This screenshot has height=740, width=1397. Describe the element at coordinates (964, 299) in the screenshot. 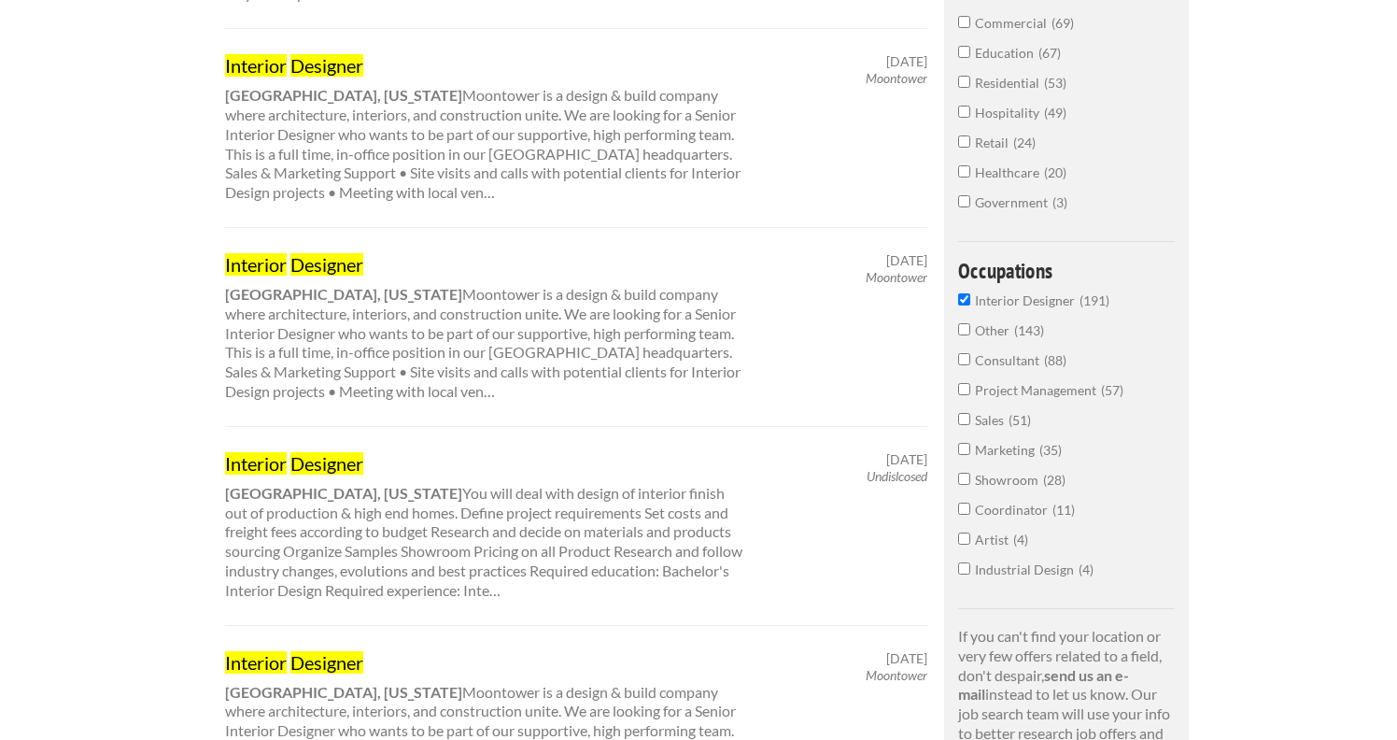

I see `input: Interior Designer191` at that location.